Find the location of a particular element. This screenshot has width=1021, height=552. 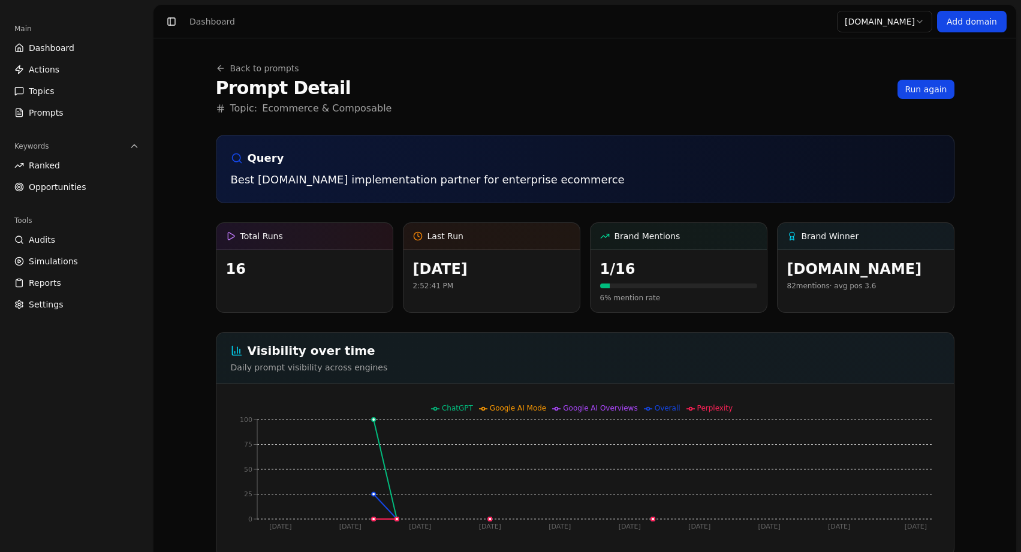

p: 2:52:41 PM is located at coordinates (492, 286).